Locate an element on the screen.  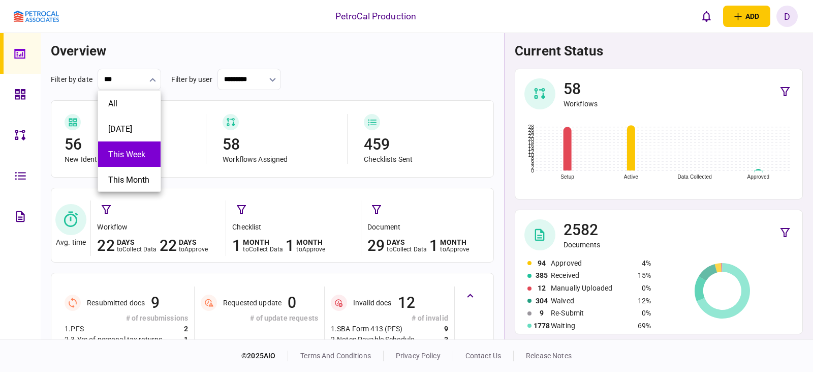
button: all is located at coordinates (129, 103).